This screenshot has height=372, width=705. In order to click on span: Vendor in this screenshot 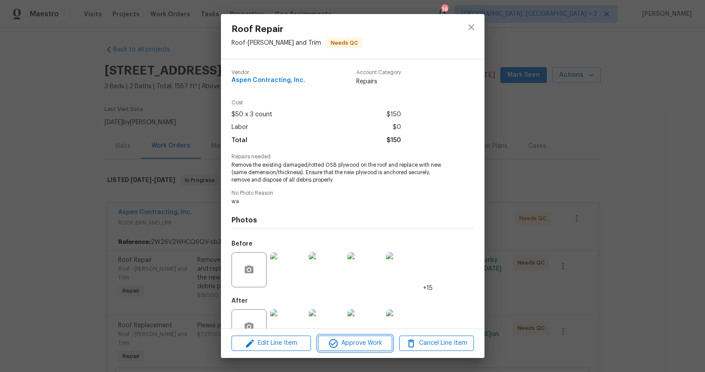, I will do `click(268, 72)`.